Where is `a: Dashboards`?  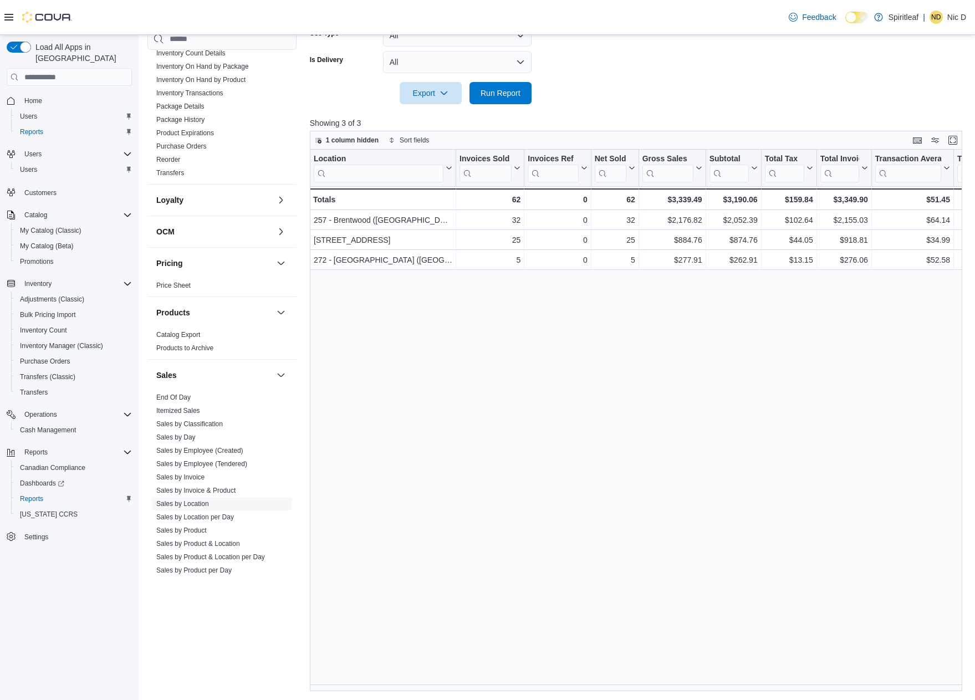 a: Dashboards is located at coordinates (74, 483).